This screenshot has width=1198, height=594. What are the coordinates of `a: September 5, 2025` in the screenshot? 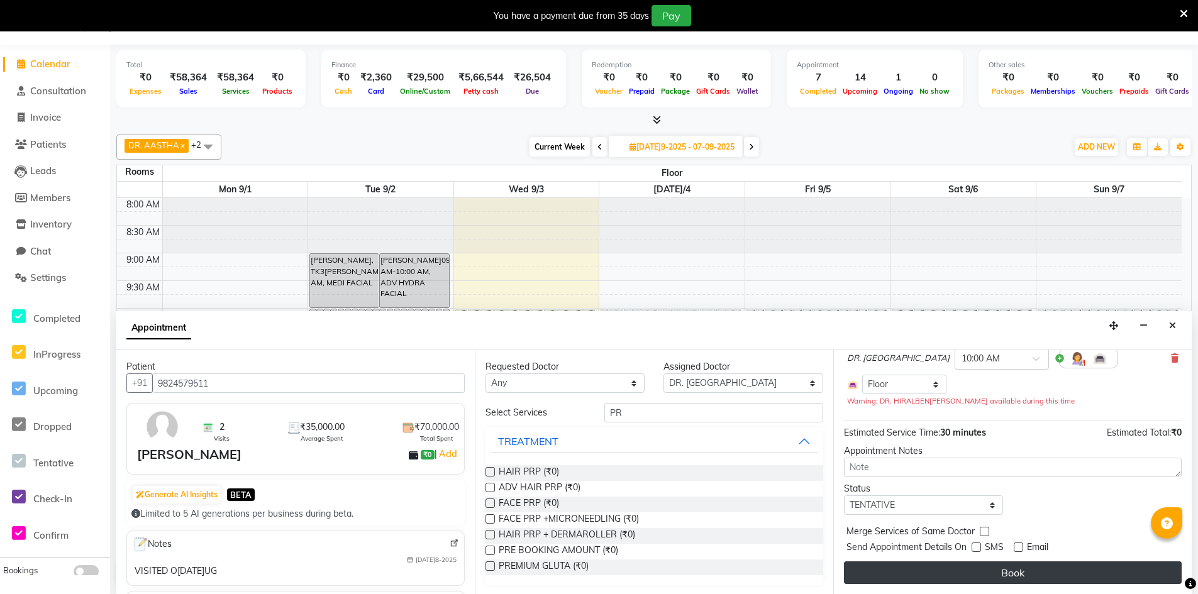 It's located at (818, 189).